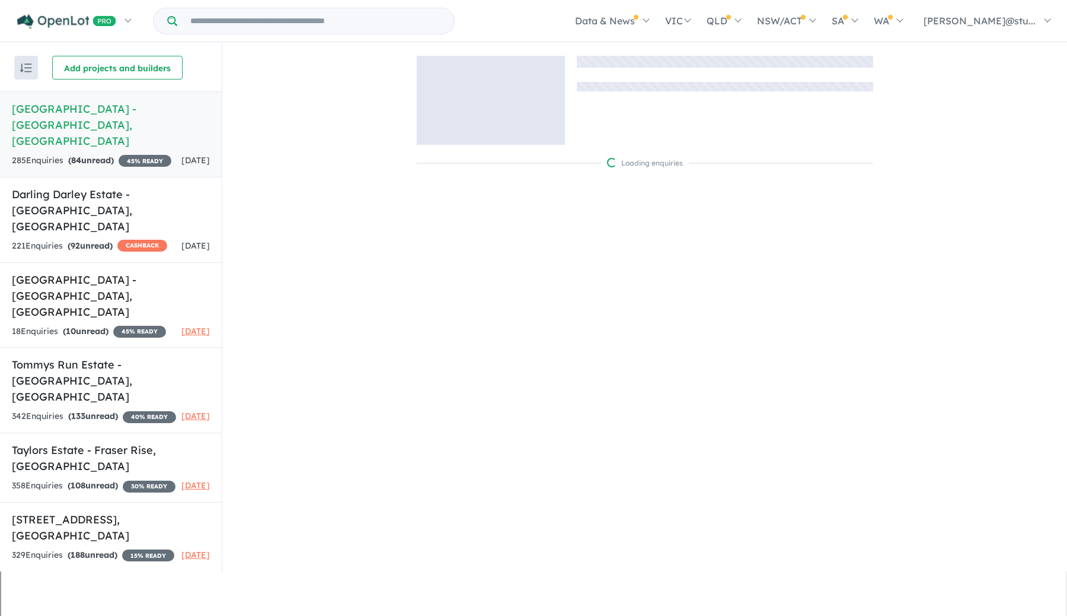  What do you see at coordinates (91, 161) in the screenshot?
I see `div: 285 Enquir ies` at bounding box center [91, 161].